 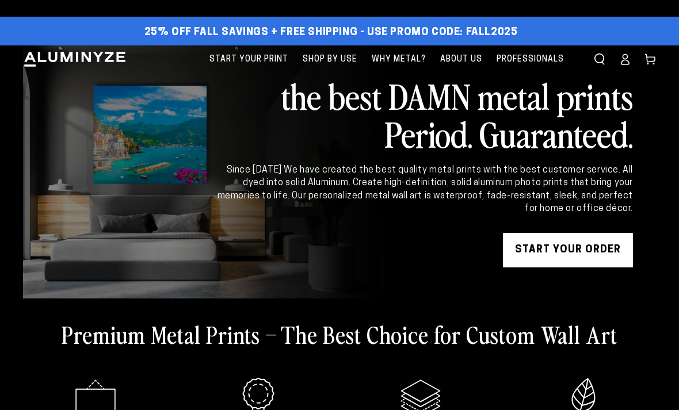 What do you see at coordinates (331, 33) in the screenshot?
I see `span: 25% off FALL Savings + Free Shipping - Use Promo Code: FALL2025` at bounding box center [331, 33].